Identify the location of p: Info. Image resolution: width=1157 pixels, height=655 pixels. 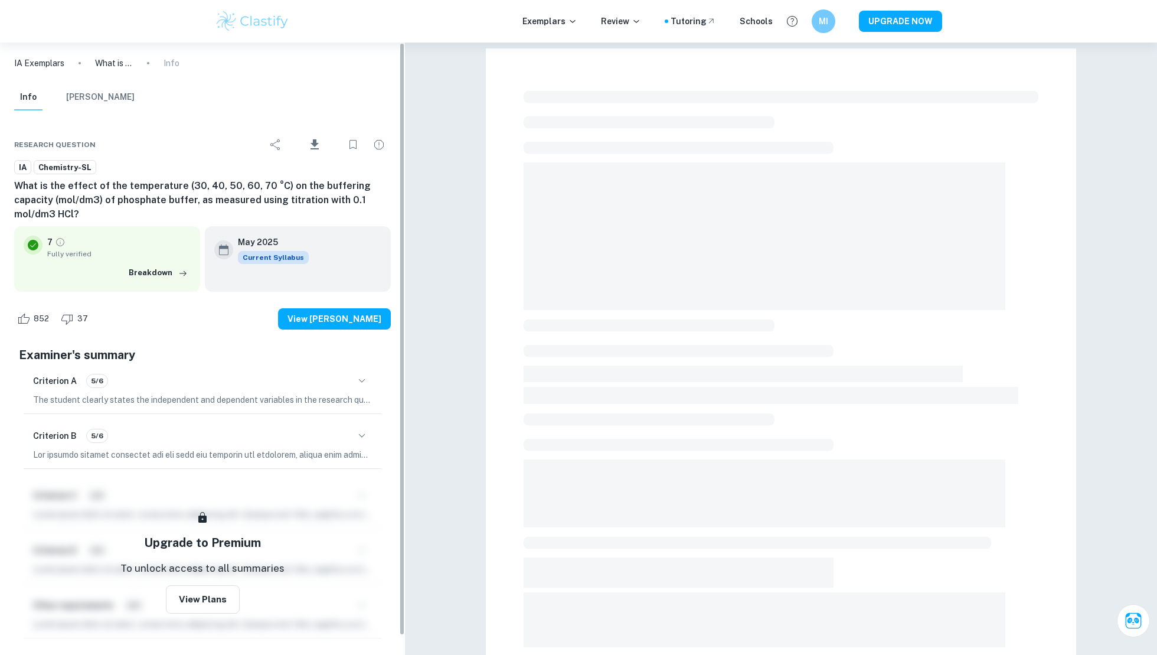
(171, 63).